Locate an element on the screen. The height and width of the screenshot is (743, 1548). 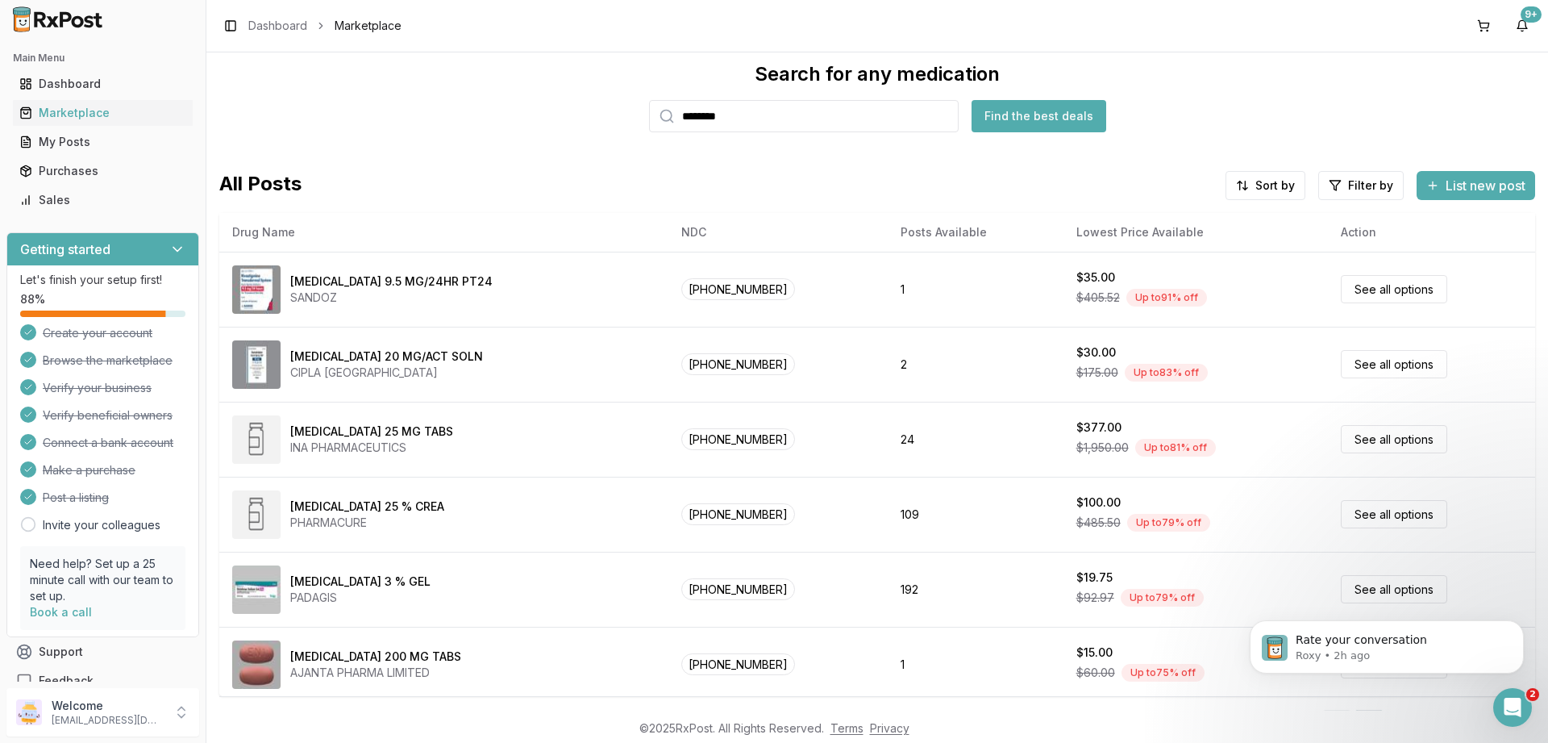
span: $60.00 is located at coordinates (1096, 672).